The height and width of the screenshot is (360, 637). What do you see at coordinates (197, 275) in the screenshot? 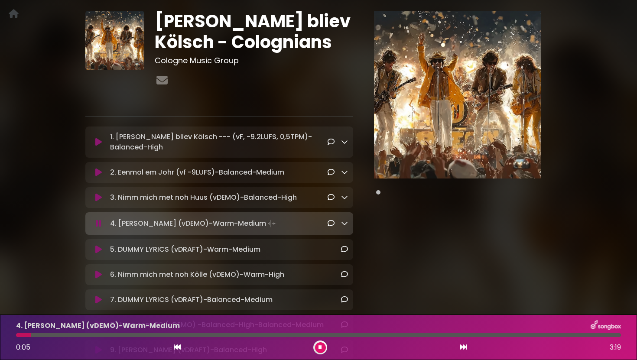
I see `p: 6. Nimm mich met noh Kölle (vDEMO)-Warm-High` at bounding box center [197, 275].